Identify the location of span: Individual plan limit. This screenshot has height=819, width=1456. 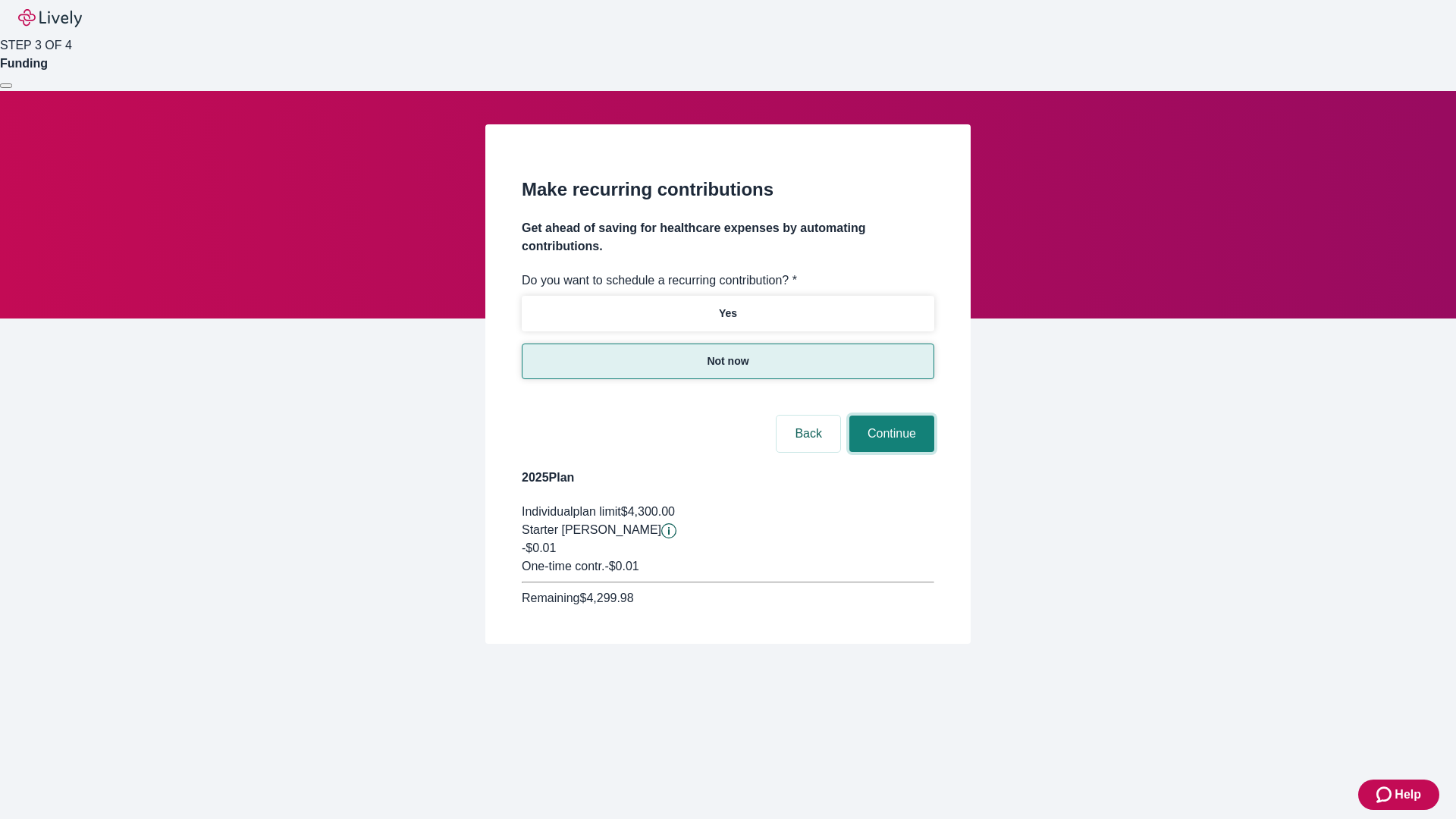
(571, 511).